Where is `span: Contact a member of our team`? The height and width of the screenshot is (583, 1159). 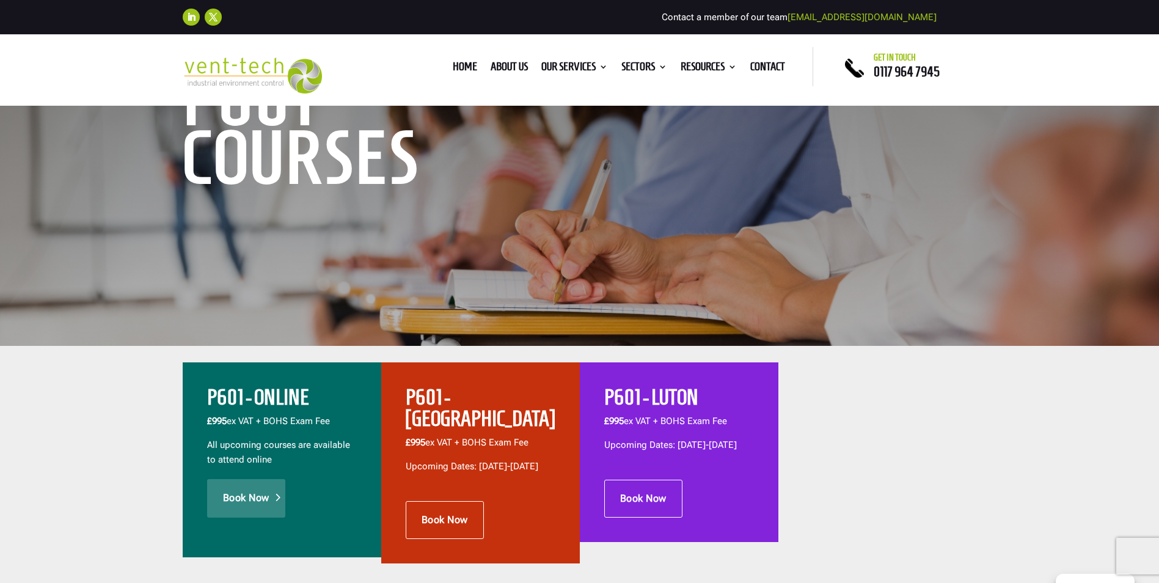
span: Contact a member of our team is located at coordinates (799, 17).